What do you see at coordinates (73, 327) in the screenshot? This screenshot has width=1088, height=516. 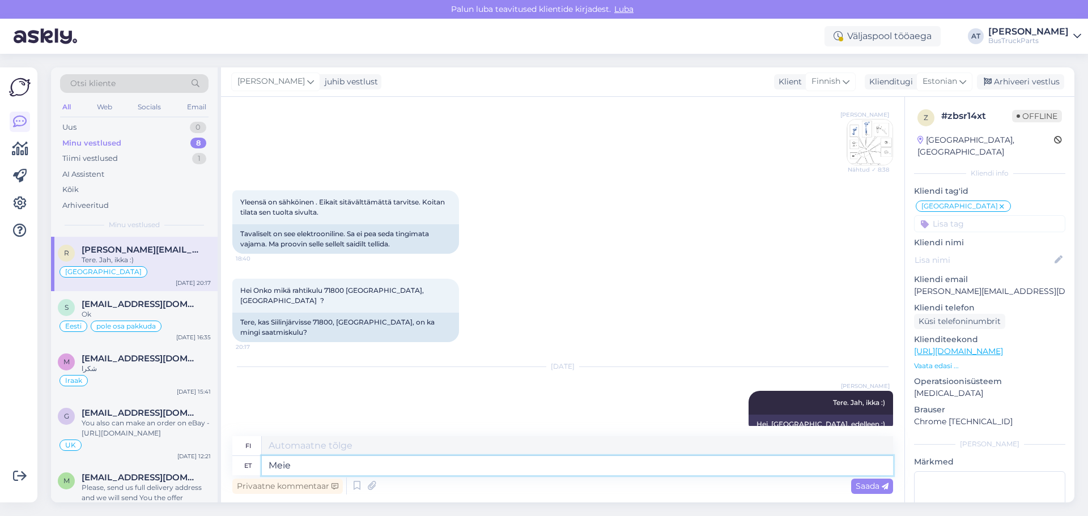 I see `span: Eesti` at bounding box center [73, 327].